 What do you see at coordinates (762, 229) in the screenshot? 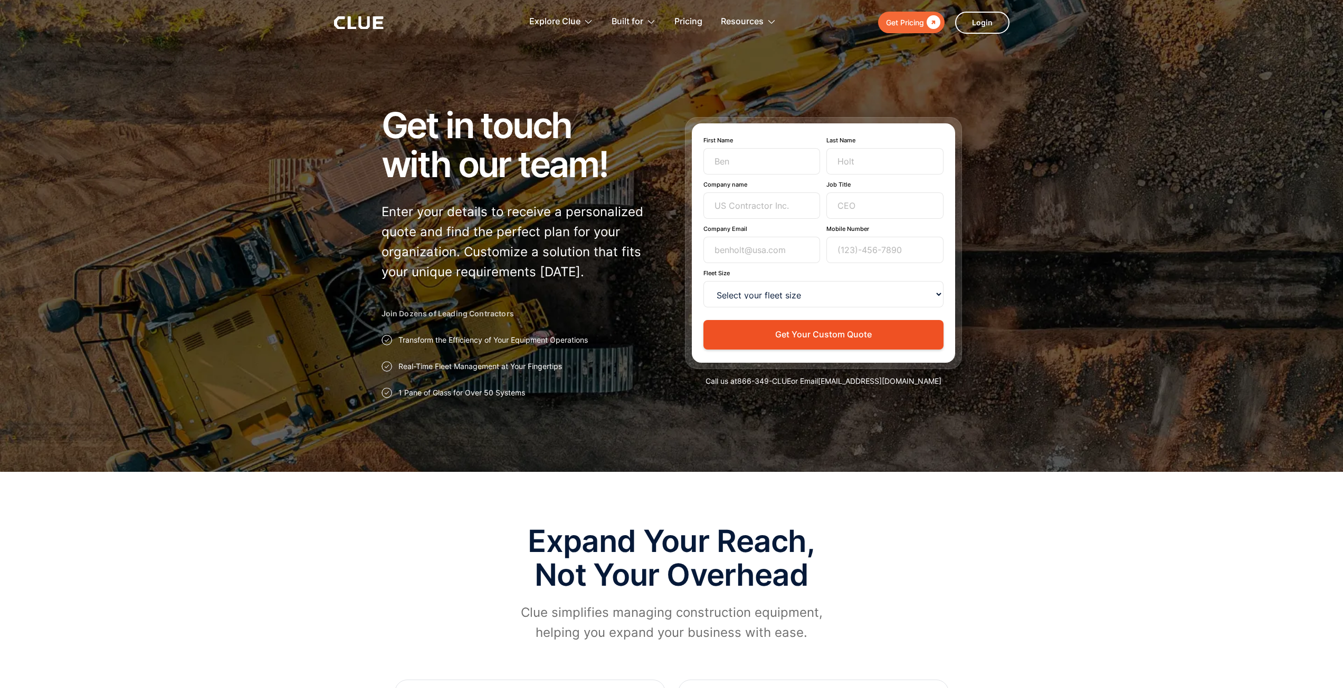
I see `label: Company Email` at bounding box center [762, 229].